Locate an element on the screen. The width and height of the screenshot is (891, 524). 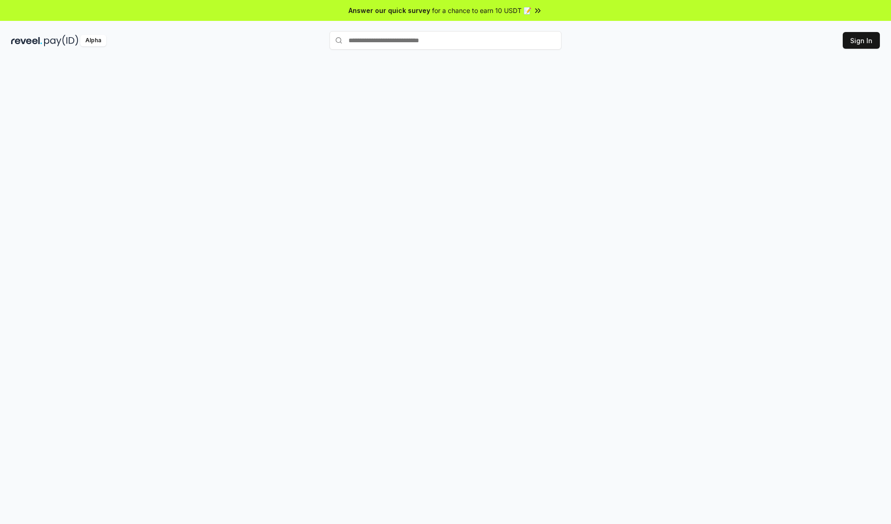
button: Sign In is located at coordinates (861, 40).